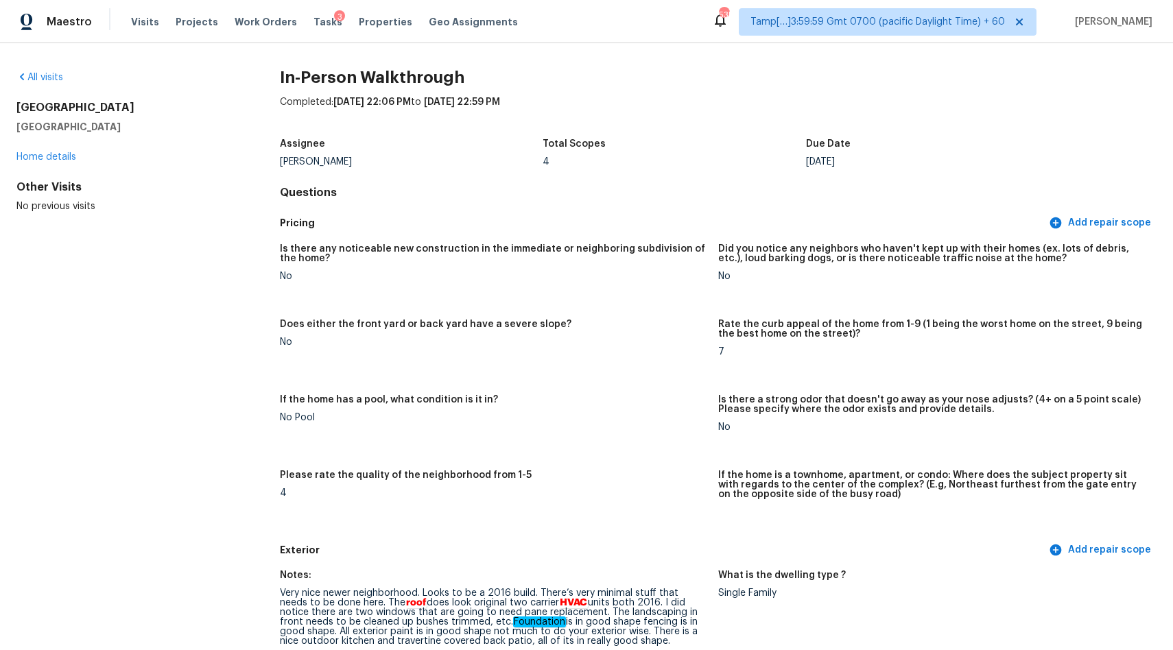 This screenshot has height=650, width=1173. Describe the element at coordinates (339, 17) in the screenshot. I see `div: 3` at that location.